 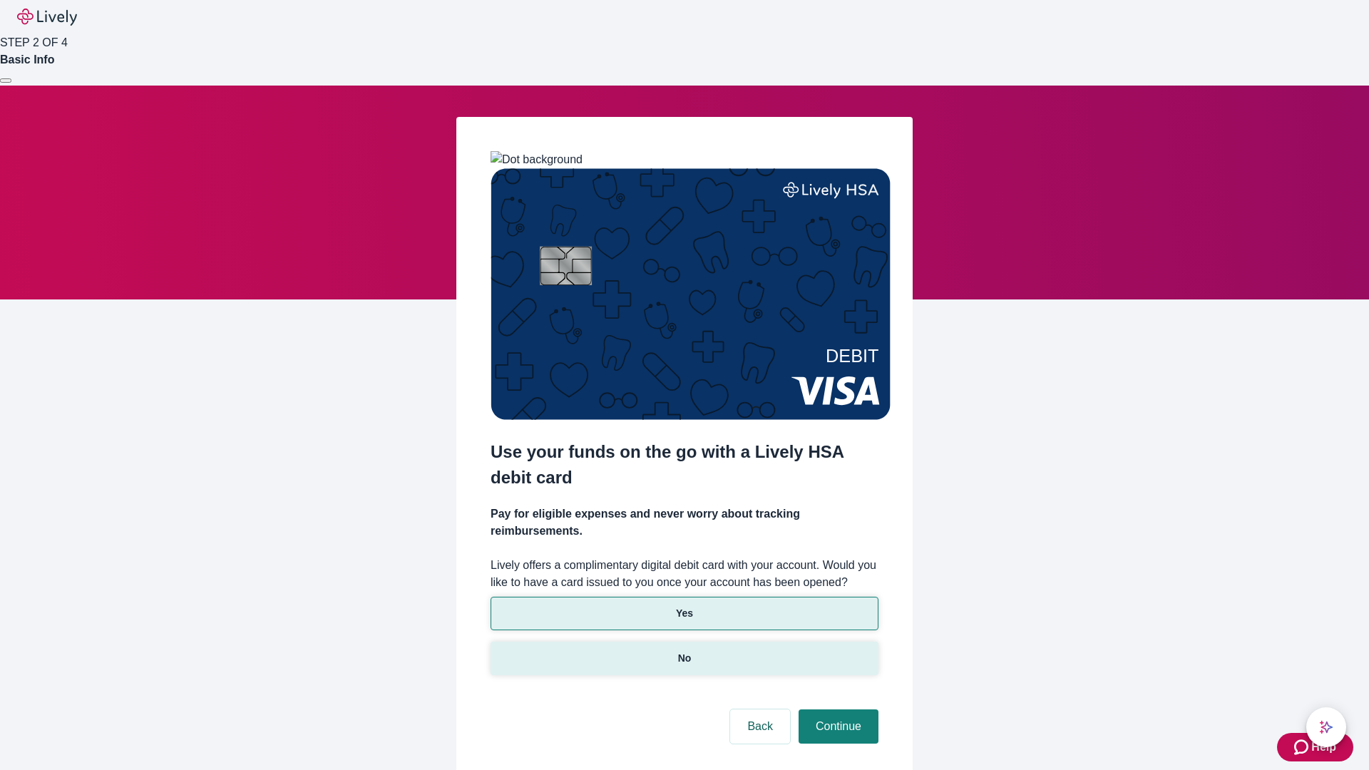 What do you see at coordinates (1326, 727) in the screenshot?
I see `button: chat` at bounding box center [1326, 727].